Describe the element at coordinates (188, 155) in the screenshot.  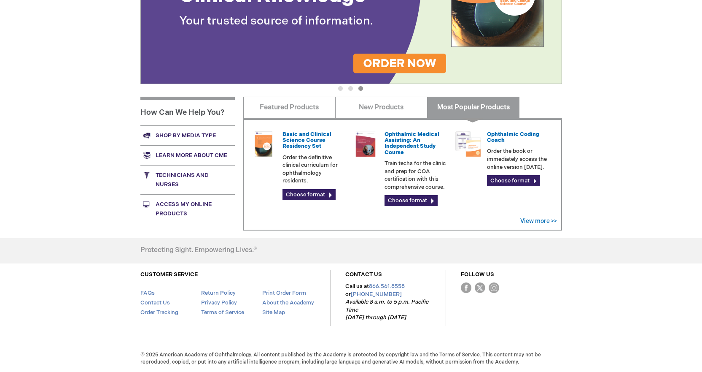
I see `a: Learn more about CME` at that location.